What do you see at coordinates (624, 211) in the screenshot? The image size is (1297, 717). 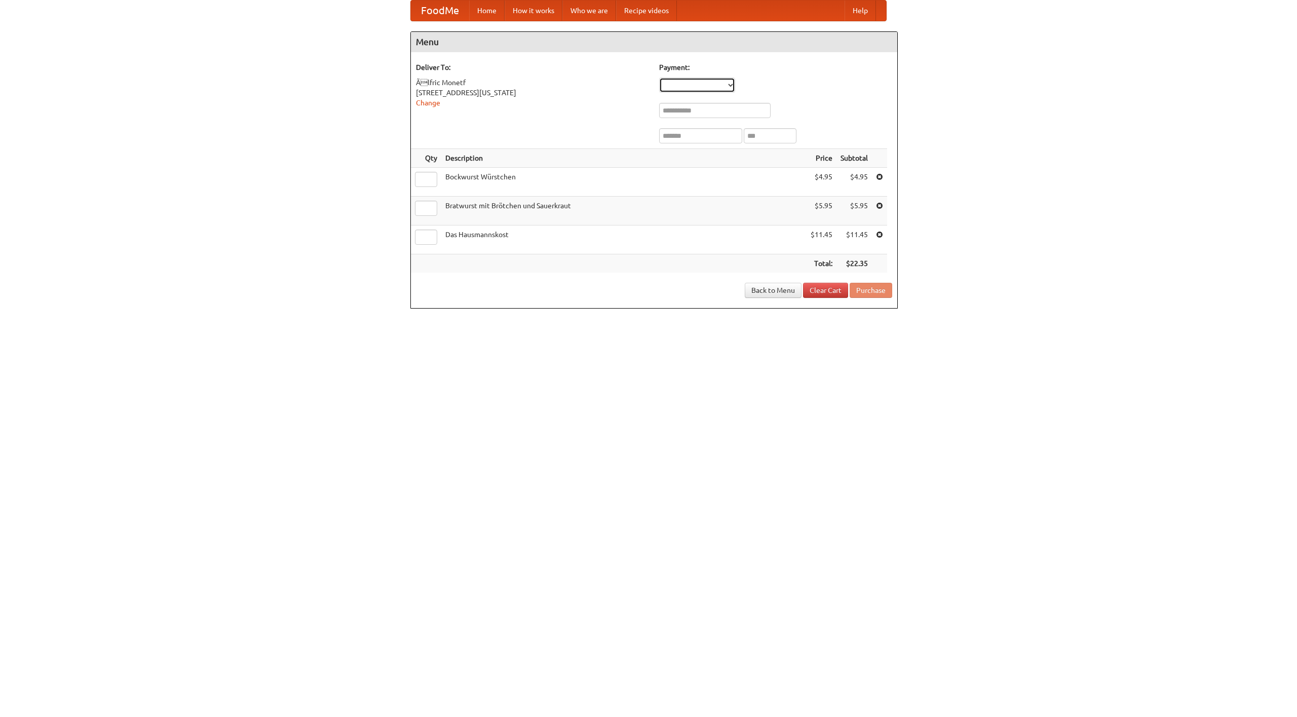 I see `td: Bratwurst mit Brötchen und Sauerkraut` at bounding box center [624, 211].